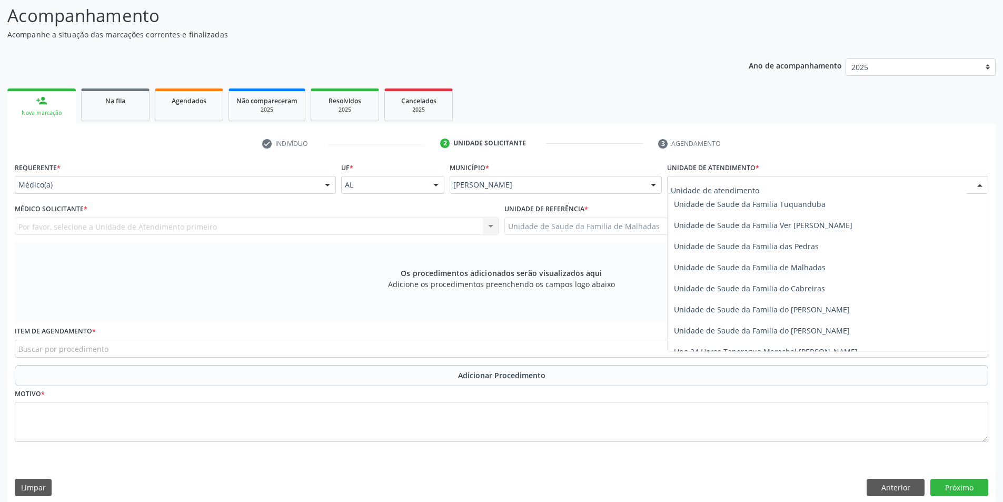 The image size is (1003, 502). Describe the element at coordinates (189, 101) in the screenshot. I see `span: Agendados` at that location.